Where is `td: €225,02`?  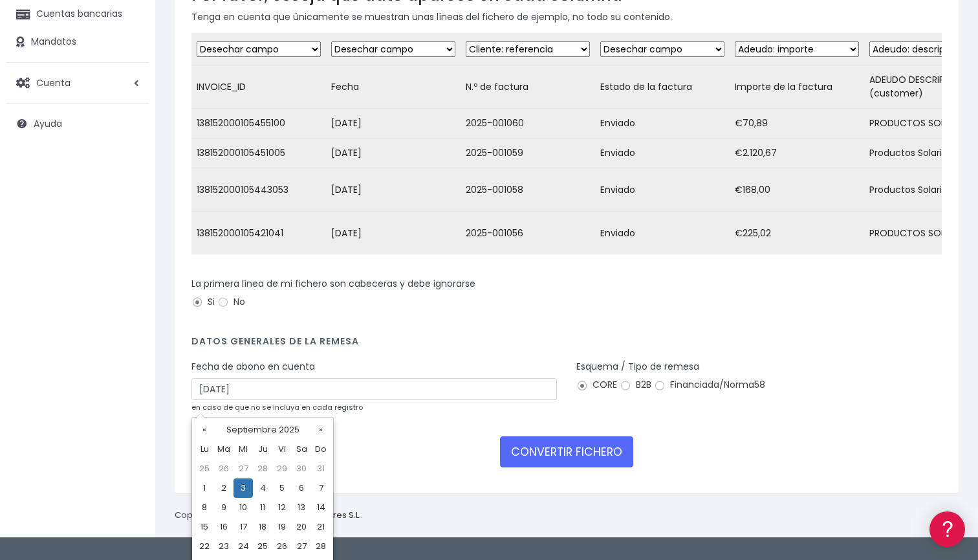
td: €225,02 is located at coordinates (797, 233).